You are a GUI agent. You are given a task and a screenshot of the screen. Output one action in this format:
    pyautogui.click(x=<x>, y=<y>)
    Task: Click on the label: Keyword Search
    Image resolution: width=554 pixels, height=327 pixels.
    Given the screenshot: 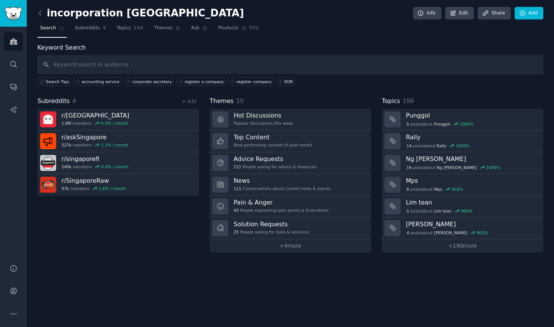 What is the action you would take?
    pyautogui.click(x=61, y=47)
    